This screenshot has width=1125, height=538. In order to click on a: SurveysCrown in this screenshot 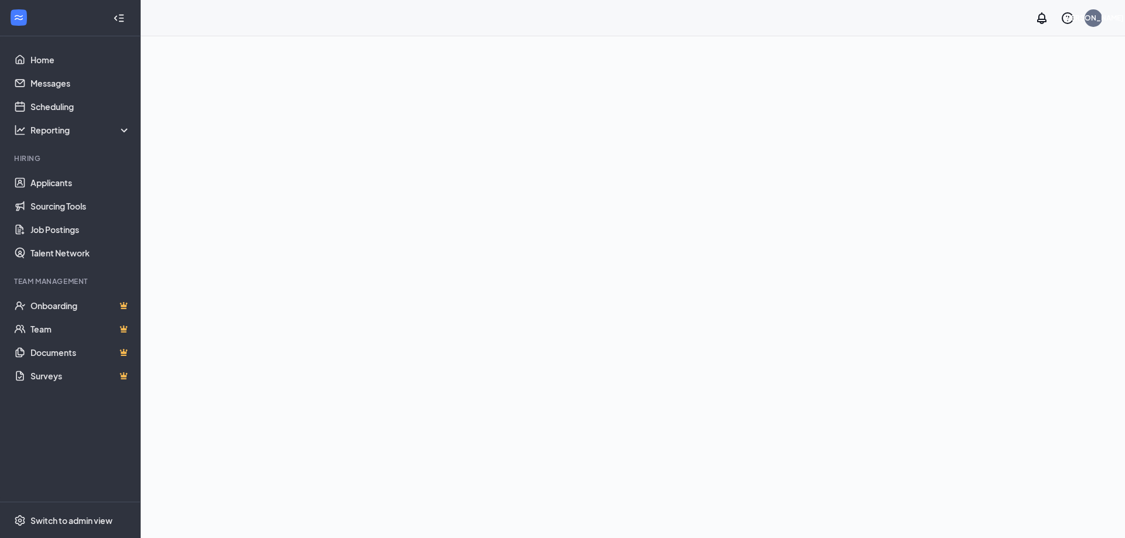, I will do `click(80, 376)`.